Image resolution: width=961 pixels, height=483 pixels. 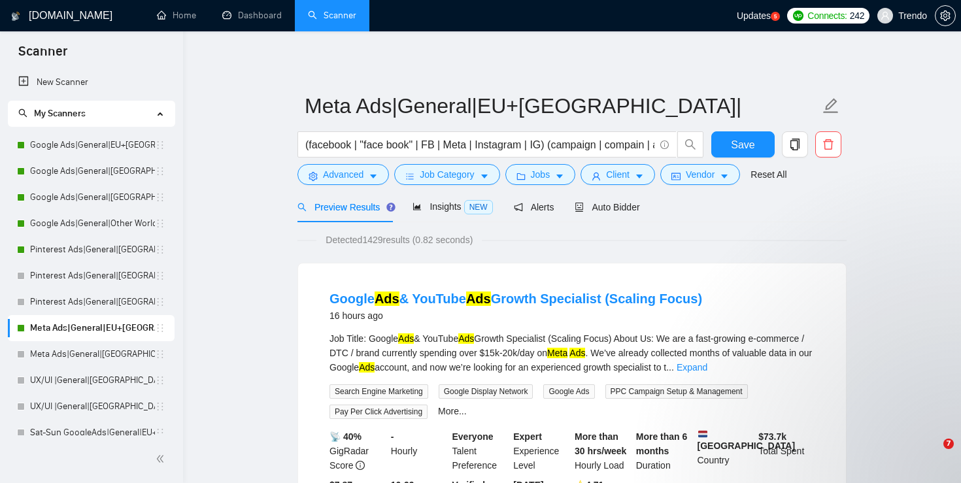 What do you see at coordinates (360, 466) in the screenshot?
I see `span: info-circle` at bounding box center [360, 466].